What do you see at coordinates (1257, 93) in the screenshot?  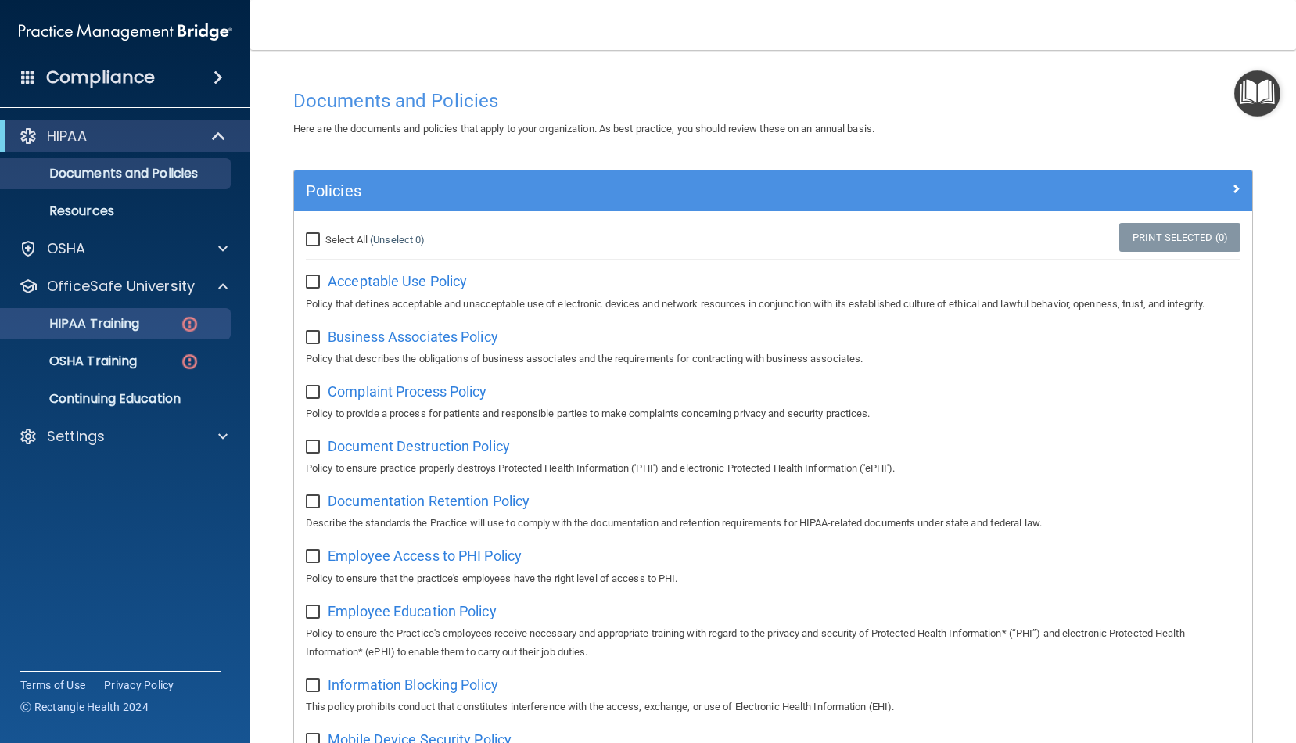 I see `button: Open Resource Center` at bounding box center [1257, 93].